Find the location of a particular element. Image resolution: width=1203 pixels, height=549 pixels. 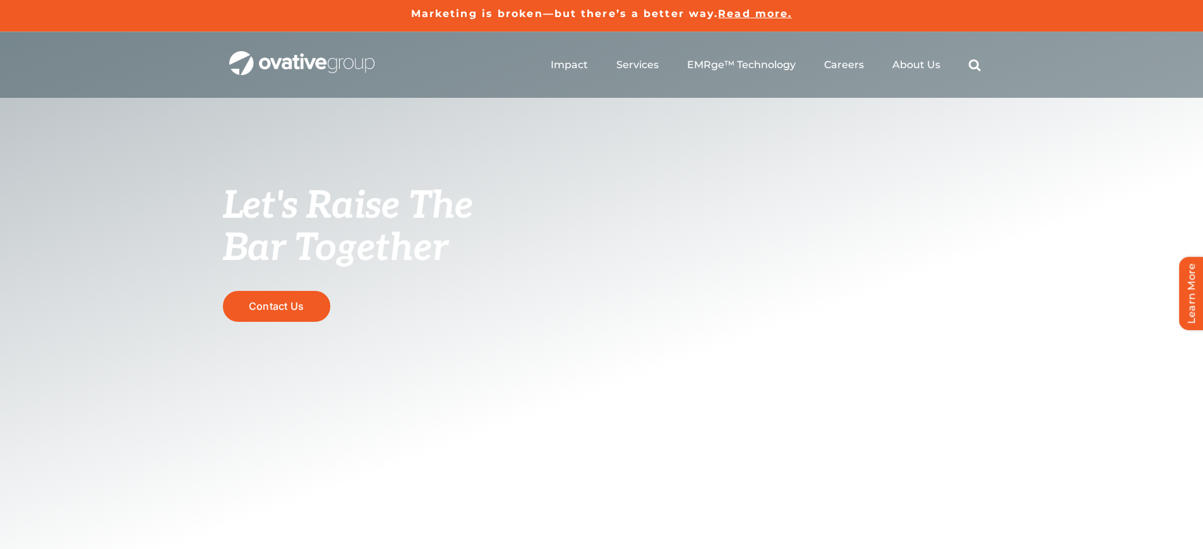

a: About Us is located at coordinates (916, 65).